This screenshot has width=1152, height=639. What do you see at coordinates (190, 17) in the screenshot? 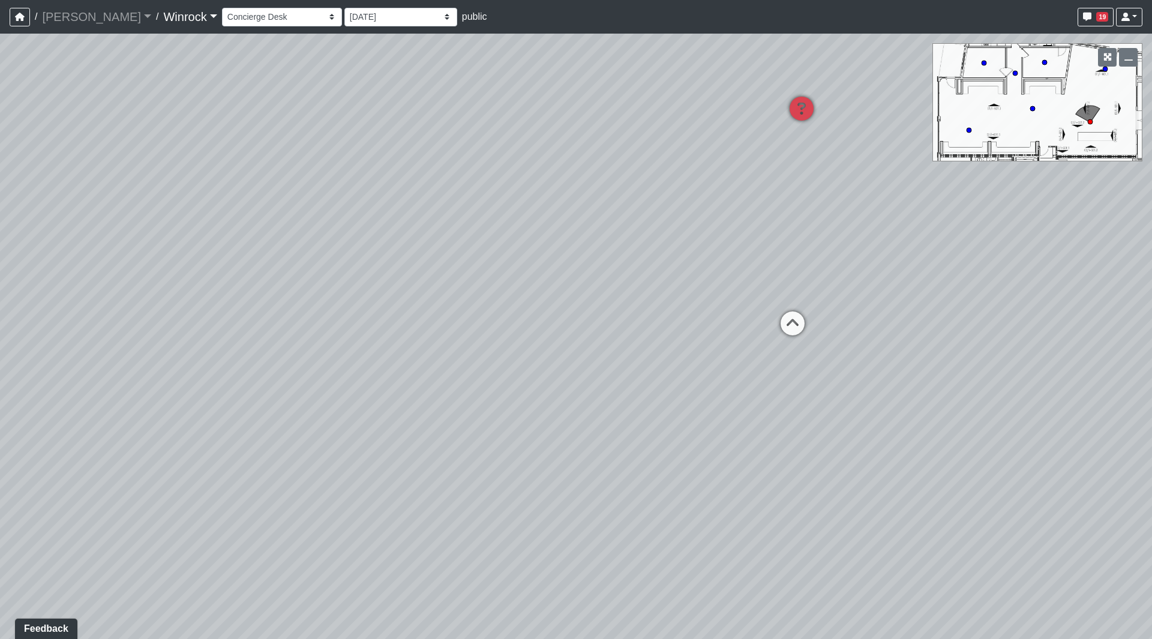
I see `a: Winrock` at bounding box center [190, 17].